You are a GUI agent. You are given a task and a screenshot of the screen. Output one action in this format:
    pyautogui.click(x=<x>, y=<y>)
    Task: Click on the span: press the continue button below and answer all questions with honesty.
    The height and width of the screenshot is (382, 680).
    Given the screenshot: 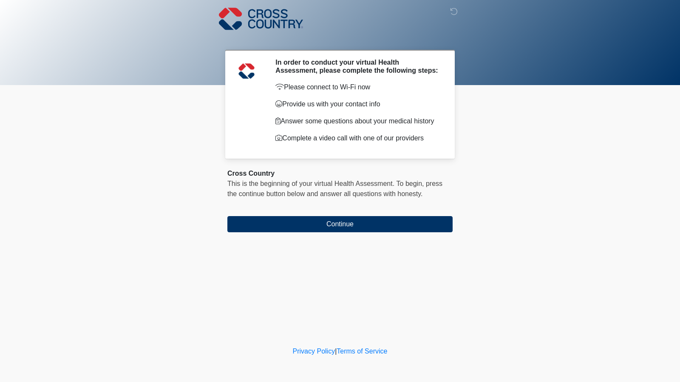 What is the action you would take?
    pyautogui.click(x=335, y=188)
    